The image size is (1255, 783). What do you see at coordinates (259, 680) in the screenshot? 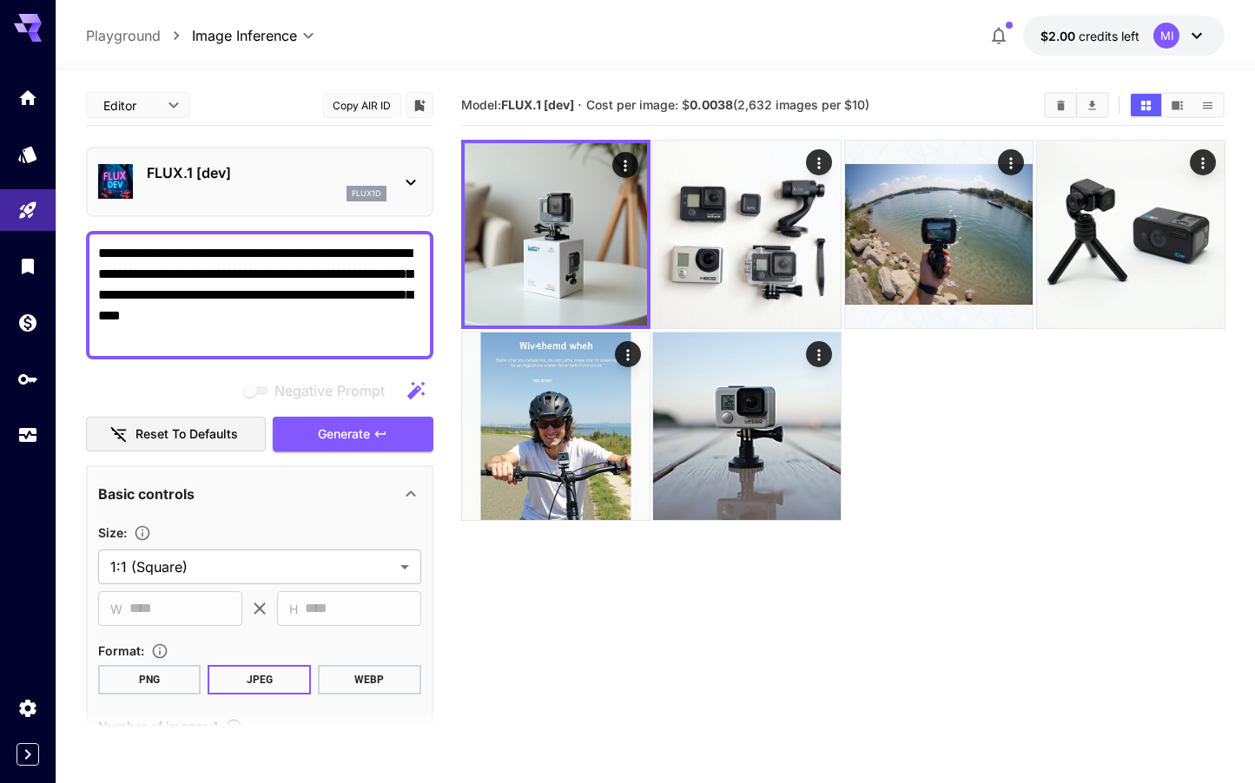
I see `button: JPEG` at bounding box center [259, 680].